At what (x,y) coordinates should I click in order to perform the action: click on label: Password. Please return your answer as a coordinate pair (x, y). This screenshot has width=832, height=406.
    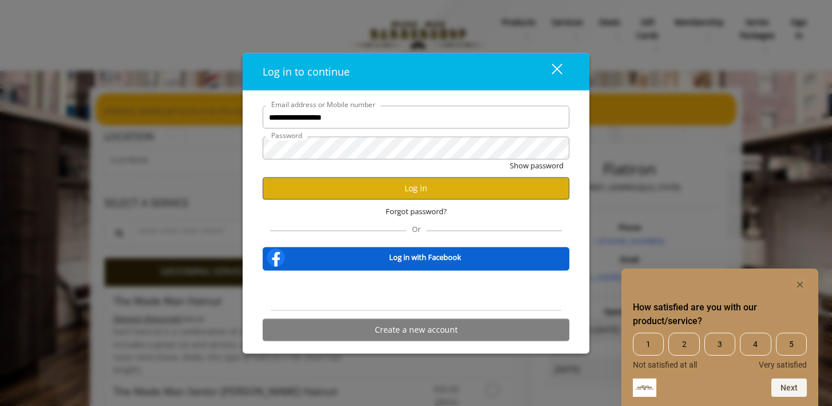
    Looking at the image, I should click on (287, 135).